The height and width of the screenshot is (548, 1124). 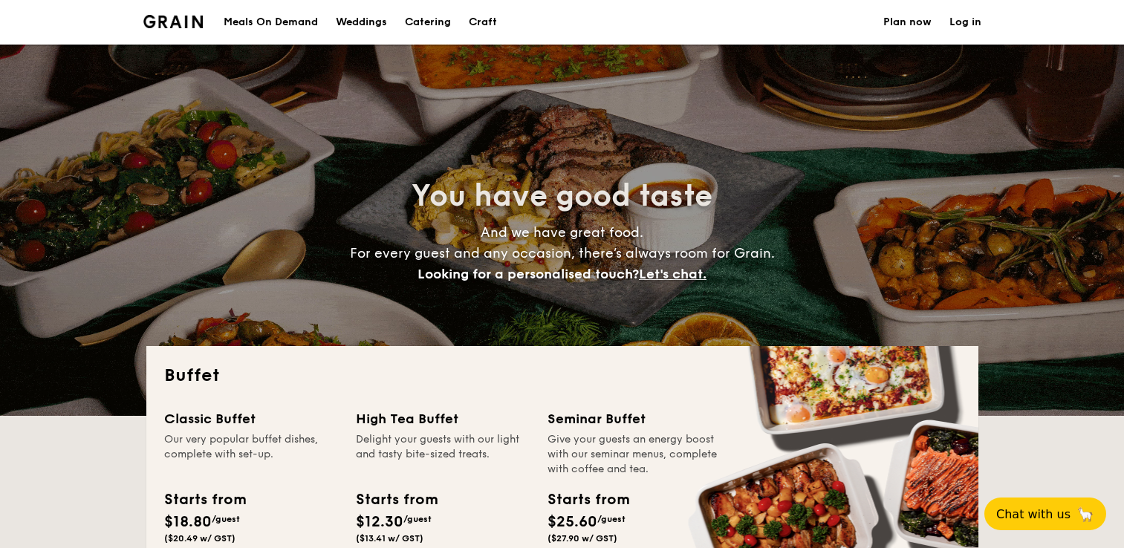 I want to click on span: ($13.41 w/ GST), so click(x=389, y=539).